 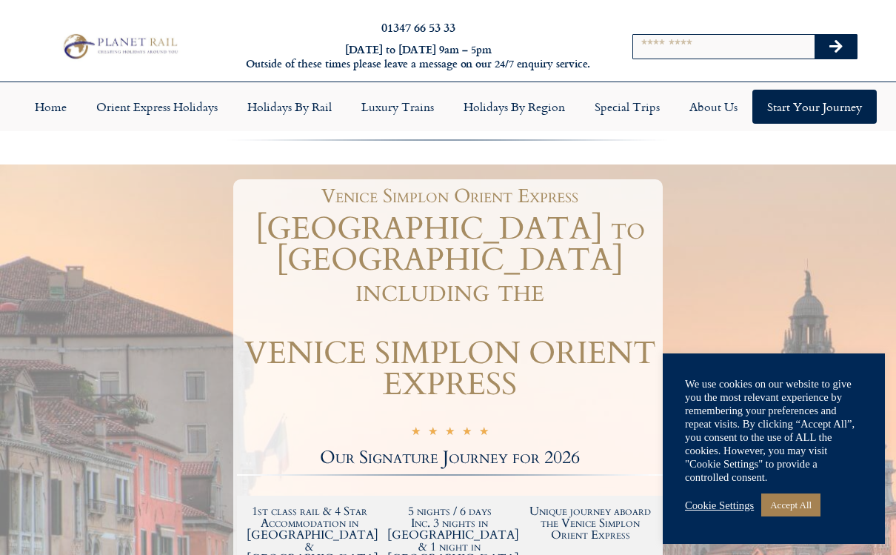 What do you see at coordinates (290, 107) in the screenshot?
I see `a: Holidays by Rail` at bounding box center [290, 107].